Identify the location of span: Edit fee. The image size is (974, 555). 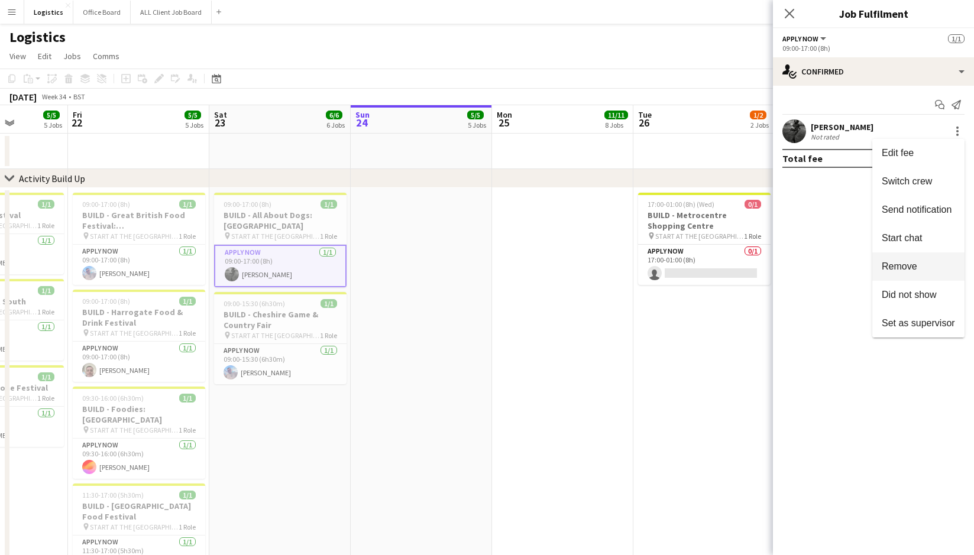
(897, 153).